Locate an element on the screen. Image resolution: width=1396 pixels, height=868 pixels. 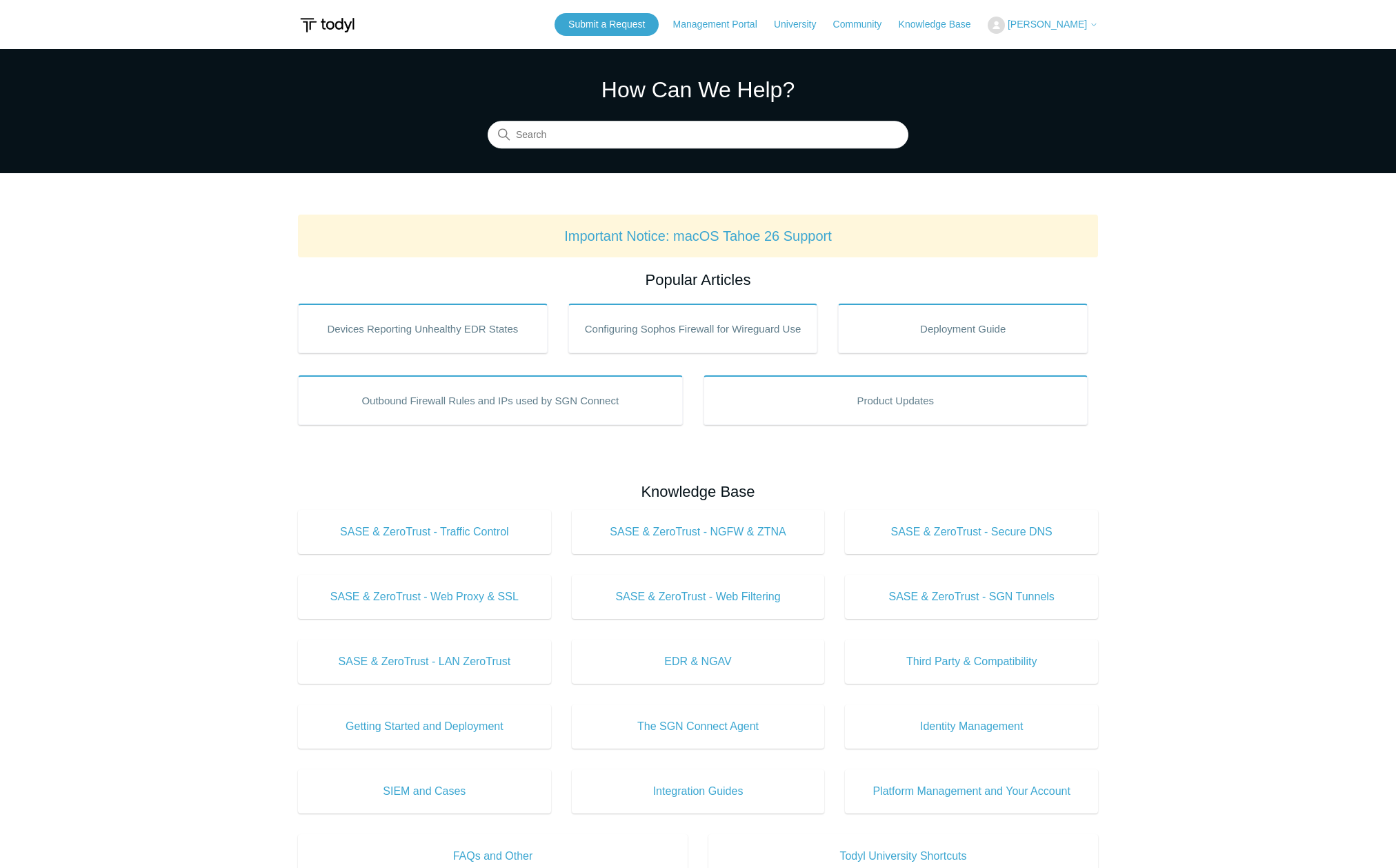
span: SASE & ZeroTrust - Traffic Control is located at coordinates (424, 532).